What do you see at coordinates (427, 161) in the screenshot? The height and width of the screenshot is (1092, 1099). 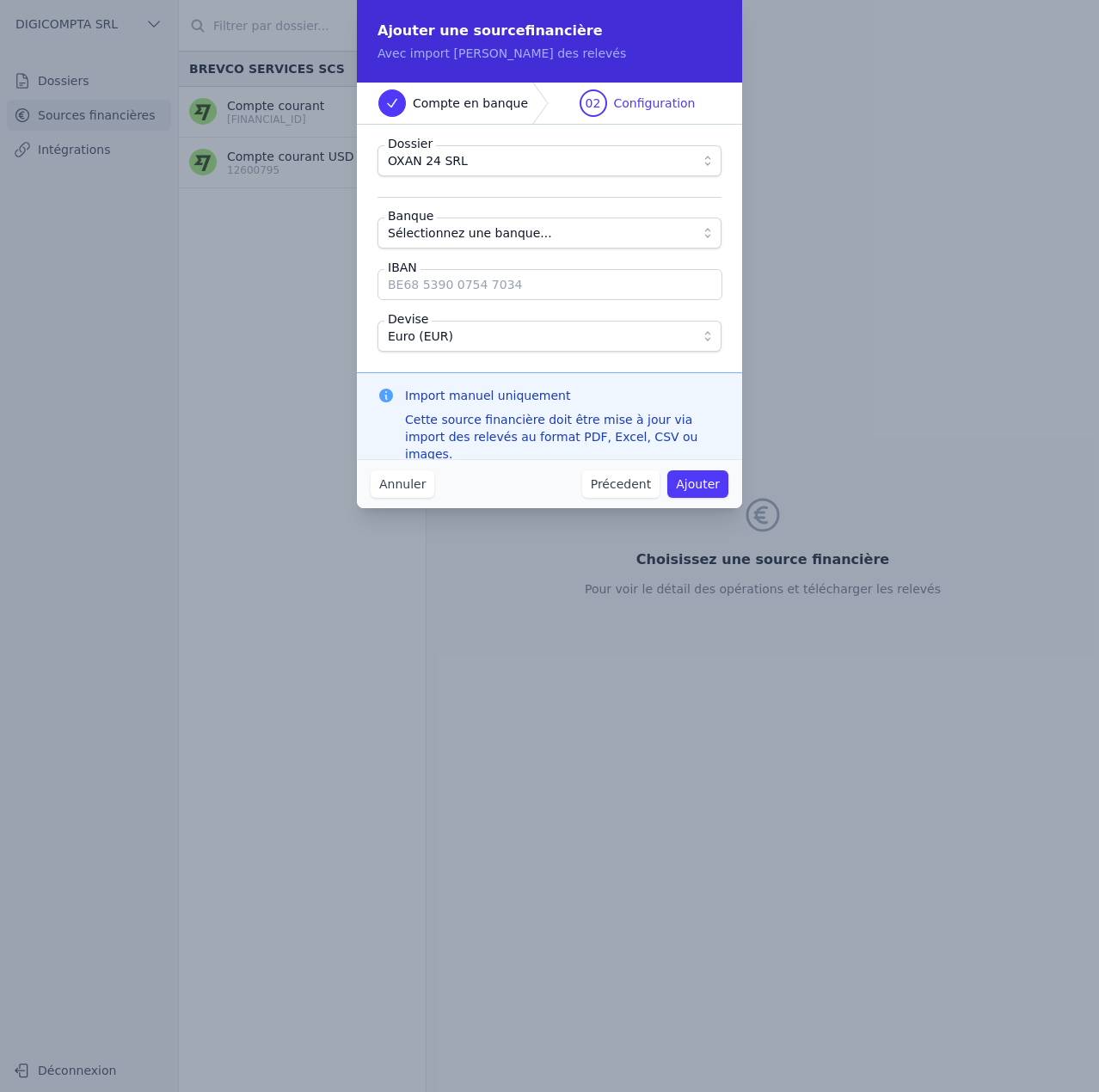 I see `span: OXAN 24 SRL` at bounding box center [427, 161].